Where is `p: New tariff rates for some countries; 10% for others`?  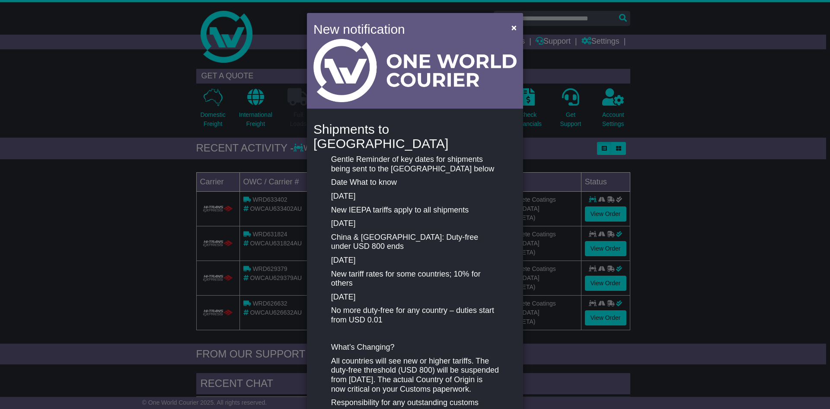 p: New tariff rates for some countries; 10% for others is located at coordinates (415, 279).